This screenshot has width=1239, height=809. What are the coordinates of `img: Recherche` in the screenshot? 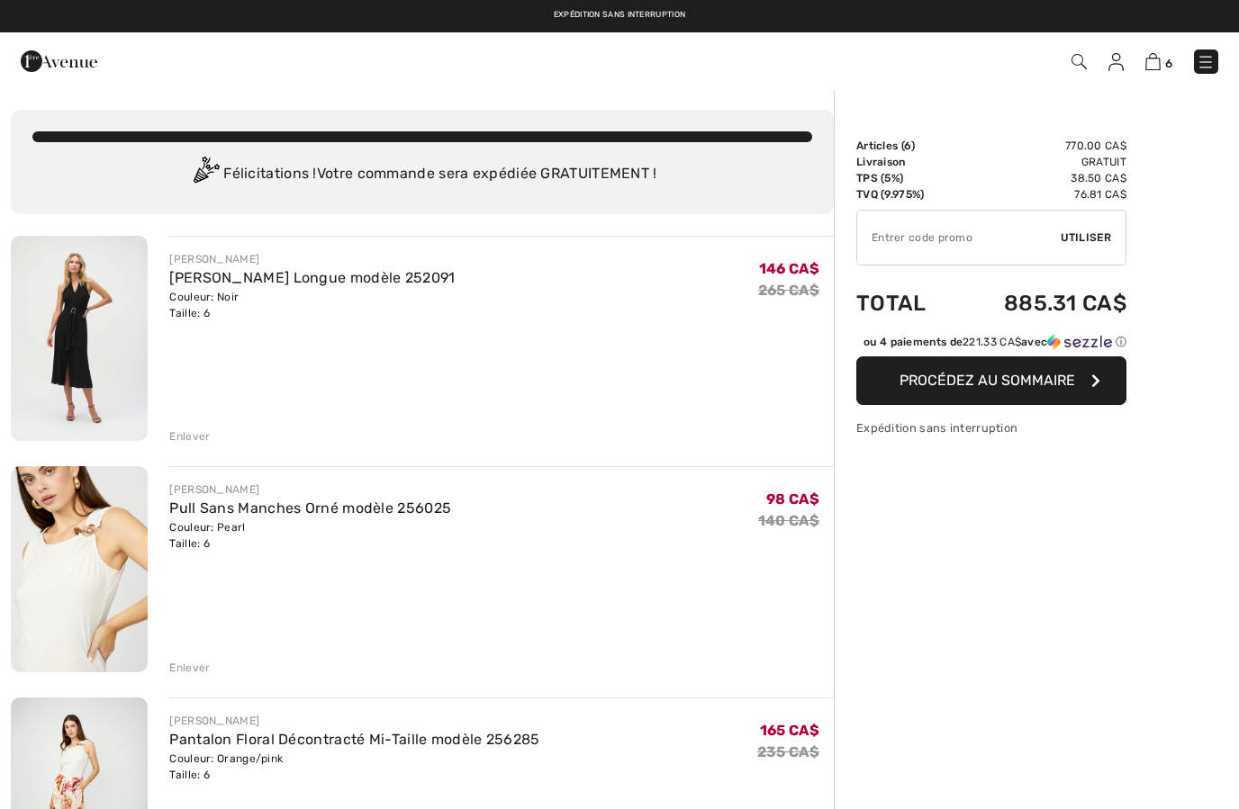 It's located at (1079, 61).